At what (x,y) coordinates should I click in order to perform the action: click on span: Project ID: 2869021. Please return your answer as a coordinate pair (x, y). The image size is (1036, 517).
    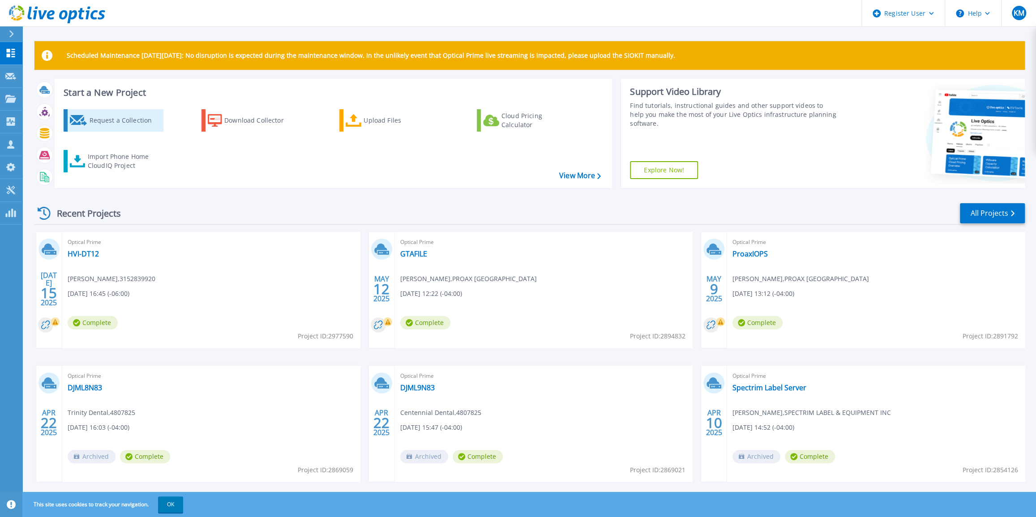
    Looking at the image, I should click on (658, 470).